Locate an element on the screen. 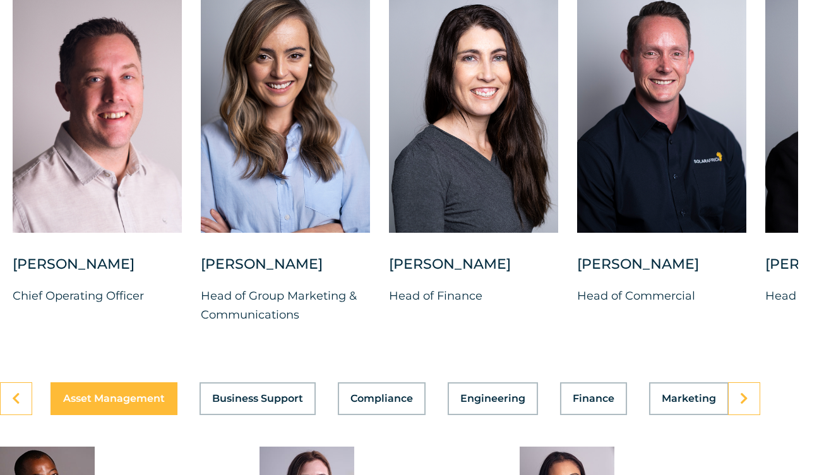 The width and height of the screenshot is (836, 475). p: Head of Finance is located at coordinates (473, 296).